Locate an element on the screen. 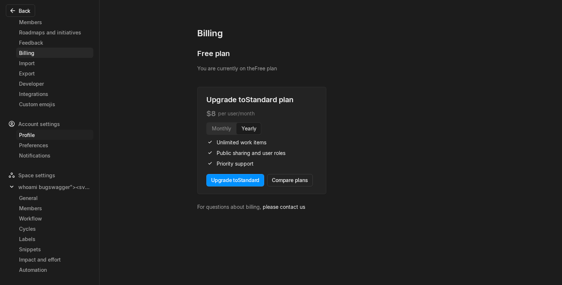  div: Account settings is located at coordinates (49, 124).